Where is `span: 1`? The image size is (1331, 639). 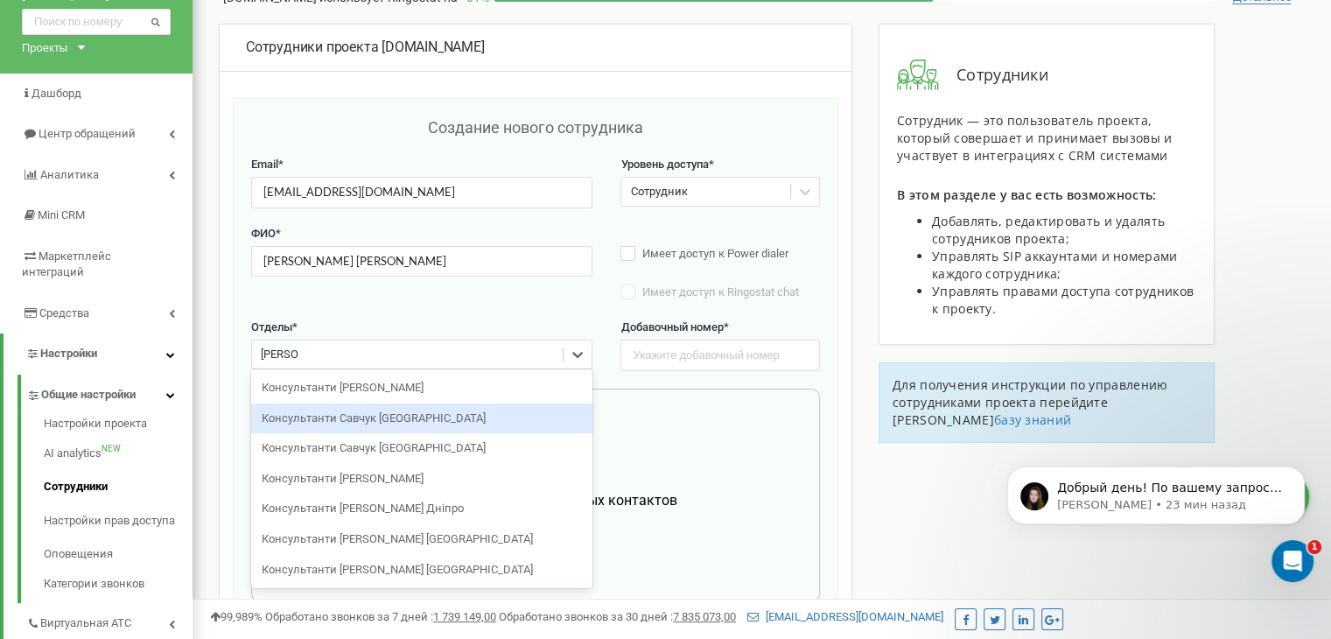
span: 1 is located at coordinates (1314, 547).